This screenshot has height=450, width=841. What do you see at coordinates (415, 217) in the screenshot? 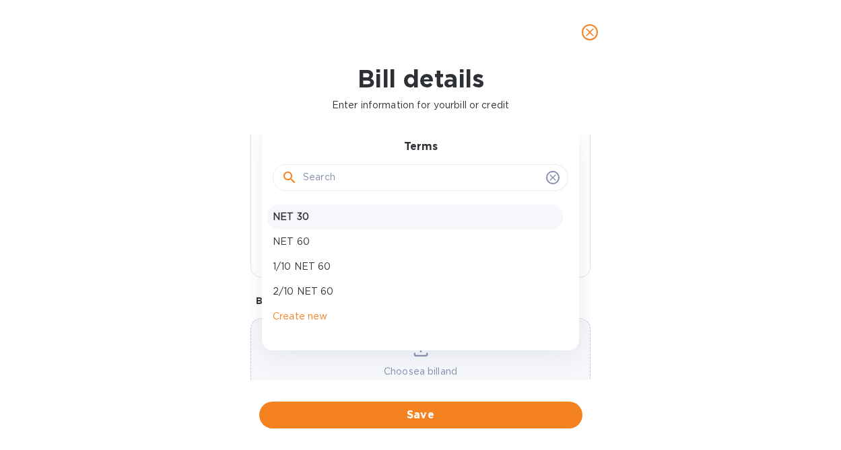
I see `p: NET 30` at bounding box center [415, 217].